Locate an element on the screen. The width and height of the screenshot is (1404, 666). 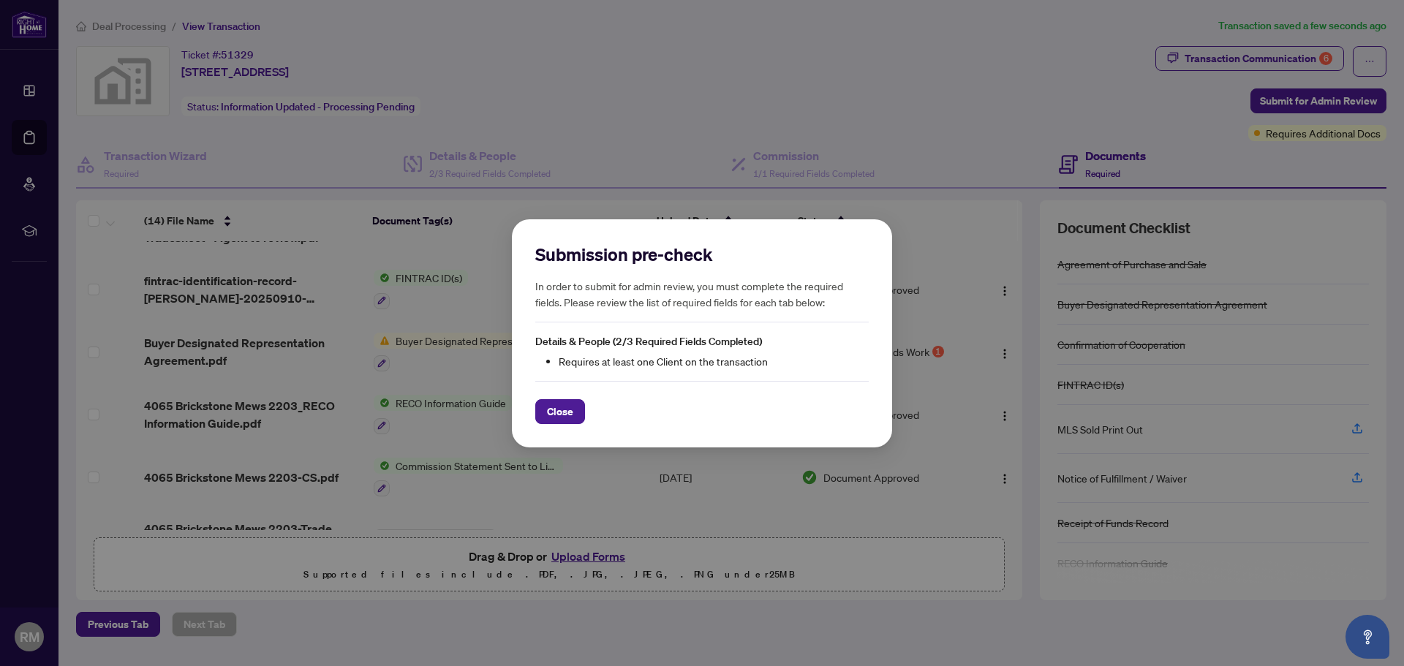
h5: In order to submit for admin review, you must complete the required fields. Please review the lis... is located at coordinates (702, 294).